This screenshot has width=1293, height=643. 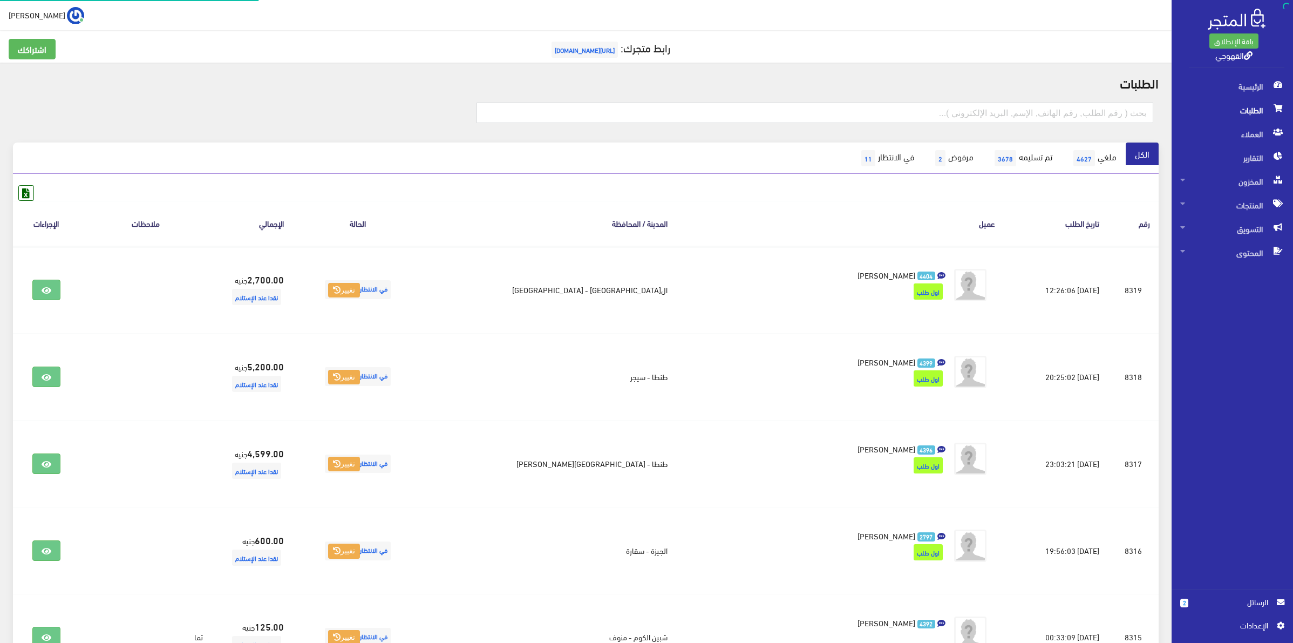 What do you see at coordinates (549, 551) in the screenshot?
I see `td: الجيزة - سقارة` at bounding box center [549, 551].